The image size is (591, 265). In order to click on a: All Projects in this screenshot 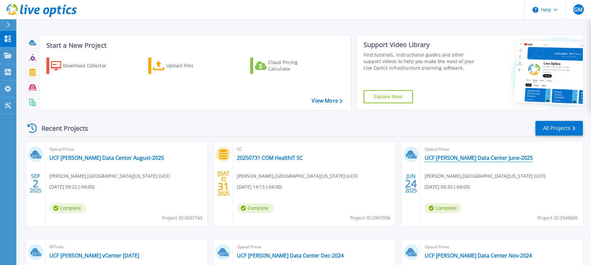, I will do `click(559, 128)`.